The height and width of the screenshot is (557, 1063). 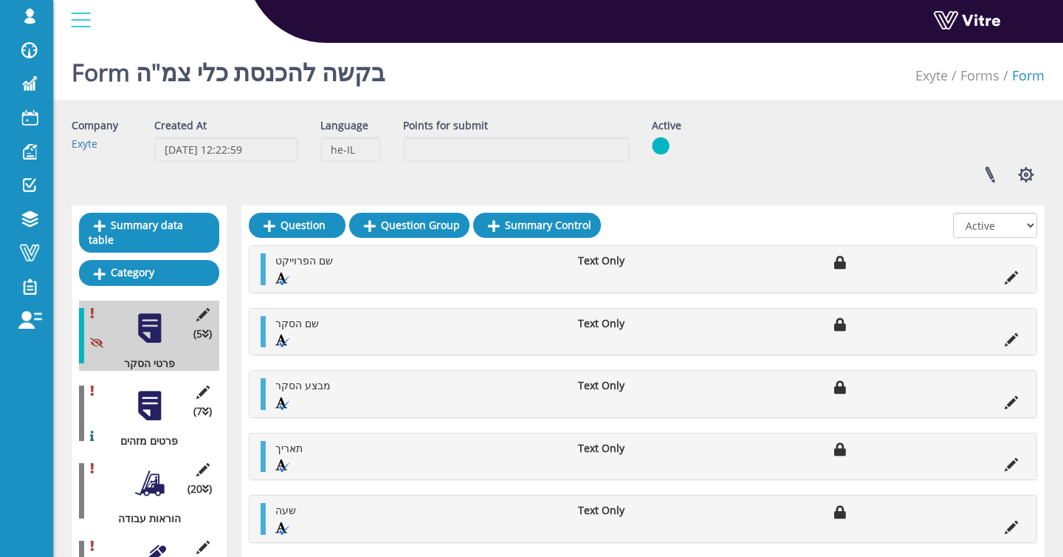 I want to click on a: Question, so click(x=297, y=225).